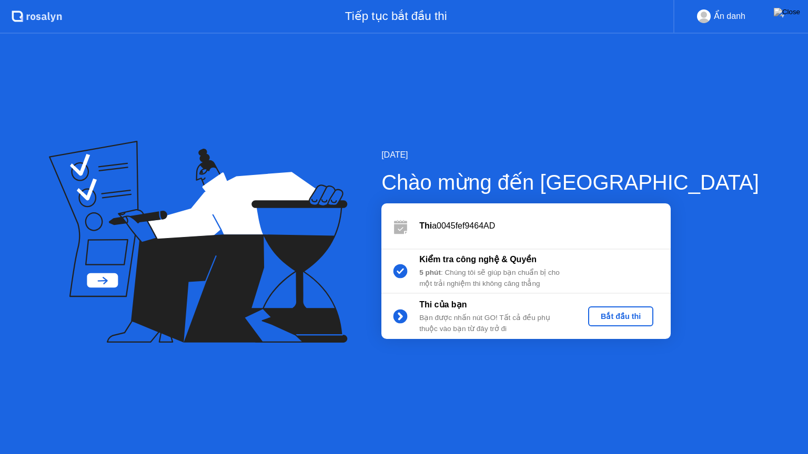  I want to click on div: Bạn được nhấn nút GO! Tất cả đều phụ thuộc vào bạn từ đây trở đi, so click(495, 323).